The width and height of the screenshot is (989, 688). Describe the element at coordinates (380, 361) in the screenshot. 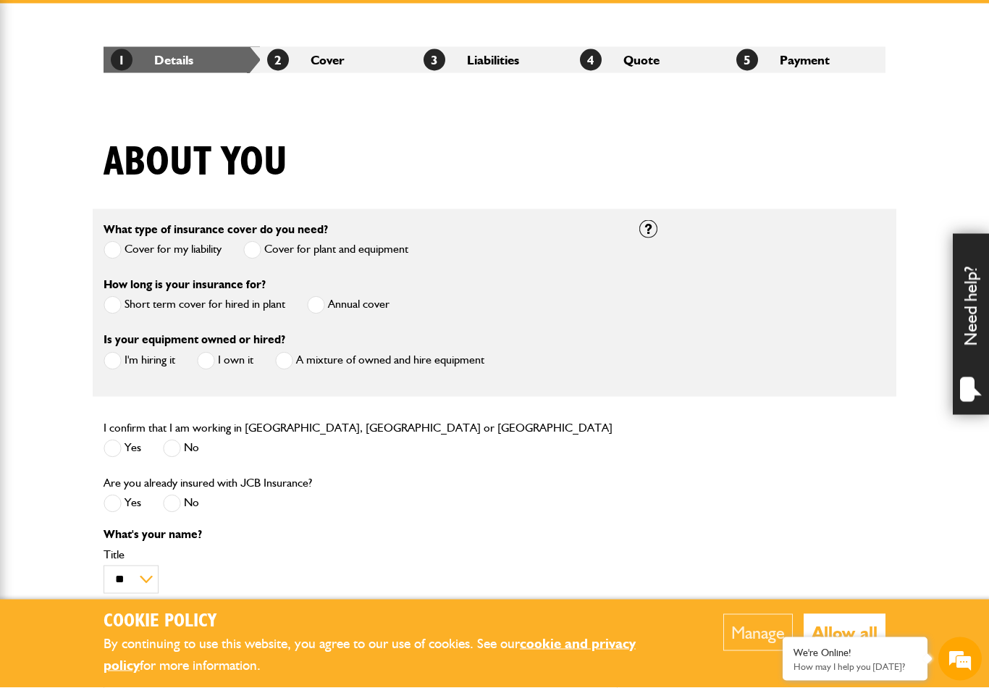

I see `label: A mixture of owned and hire equipment` at that location.